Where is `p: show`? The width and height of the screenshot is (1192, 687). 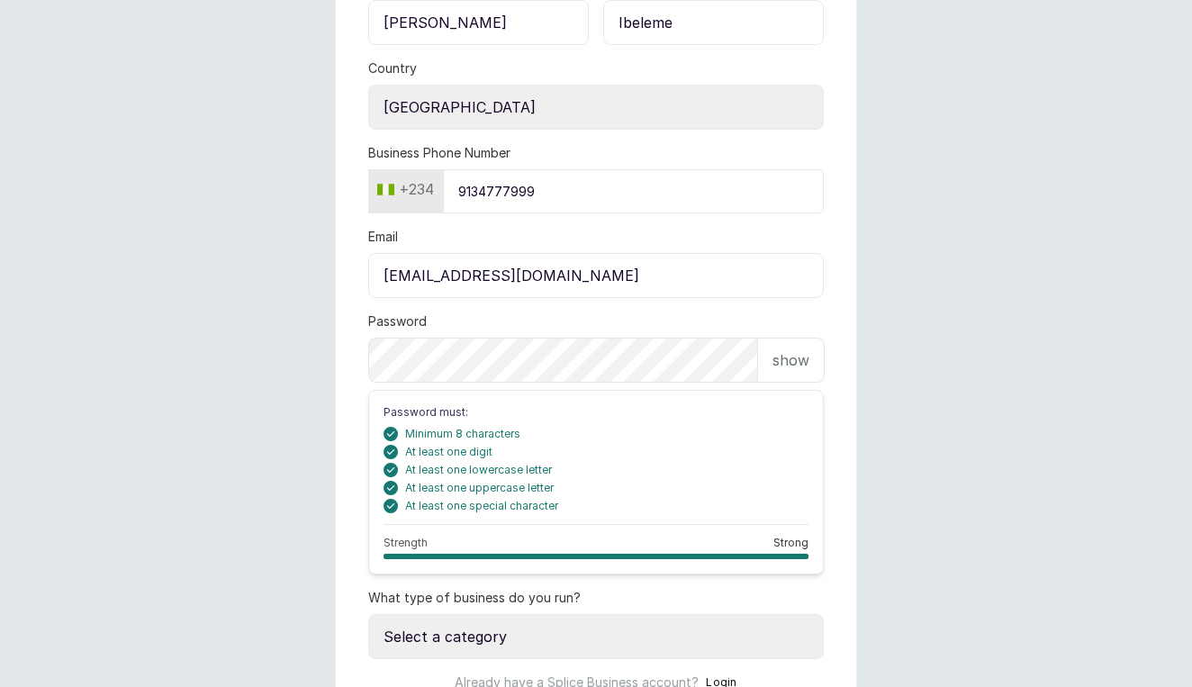
p: show is located at coordinates (791, 360).